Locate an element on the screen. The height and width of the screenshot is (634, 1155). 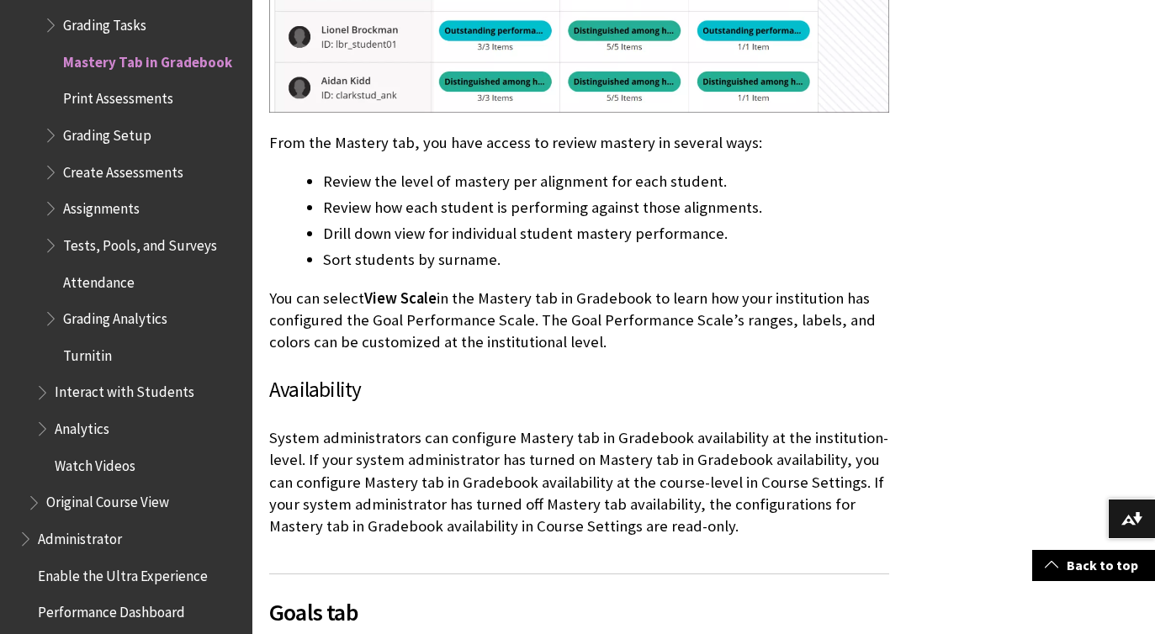
span: Goals tab is located at coordinates (579, 612).